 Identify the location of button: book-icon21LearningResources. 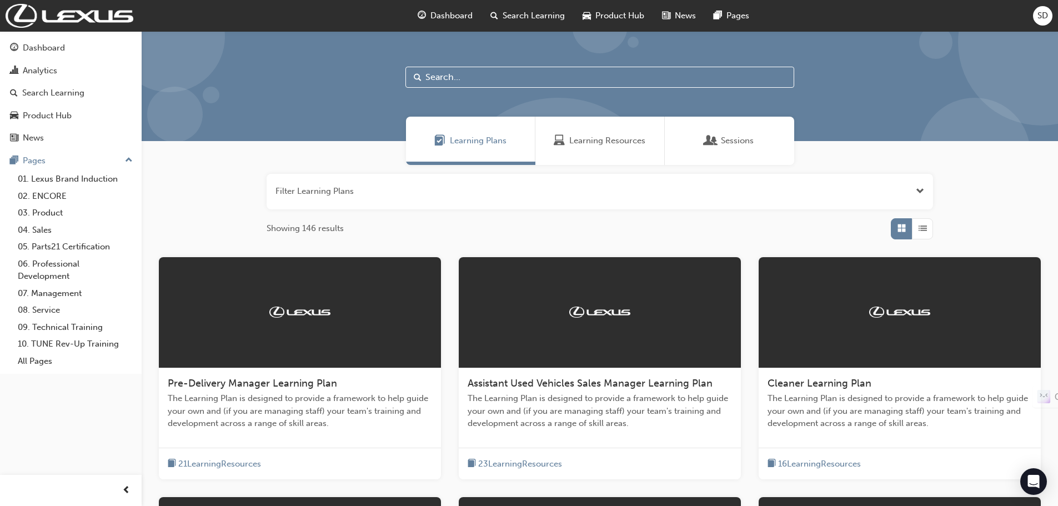
(214, 464).